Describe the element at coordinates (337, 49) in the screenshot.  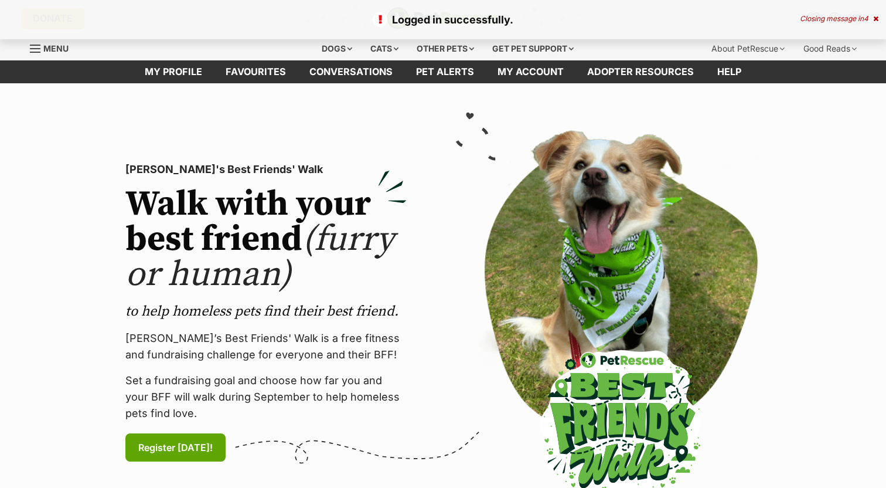
I see `div: Dogs` at that location.